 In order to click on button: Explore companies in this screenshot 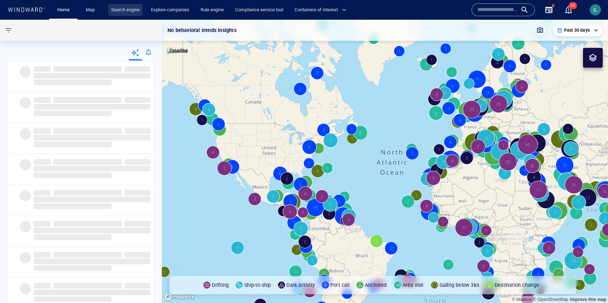, I will do `click(170, 10)`.